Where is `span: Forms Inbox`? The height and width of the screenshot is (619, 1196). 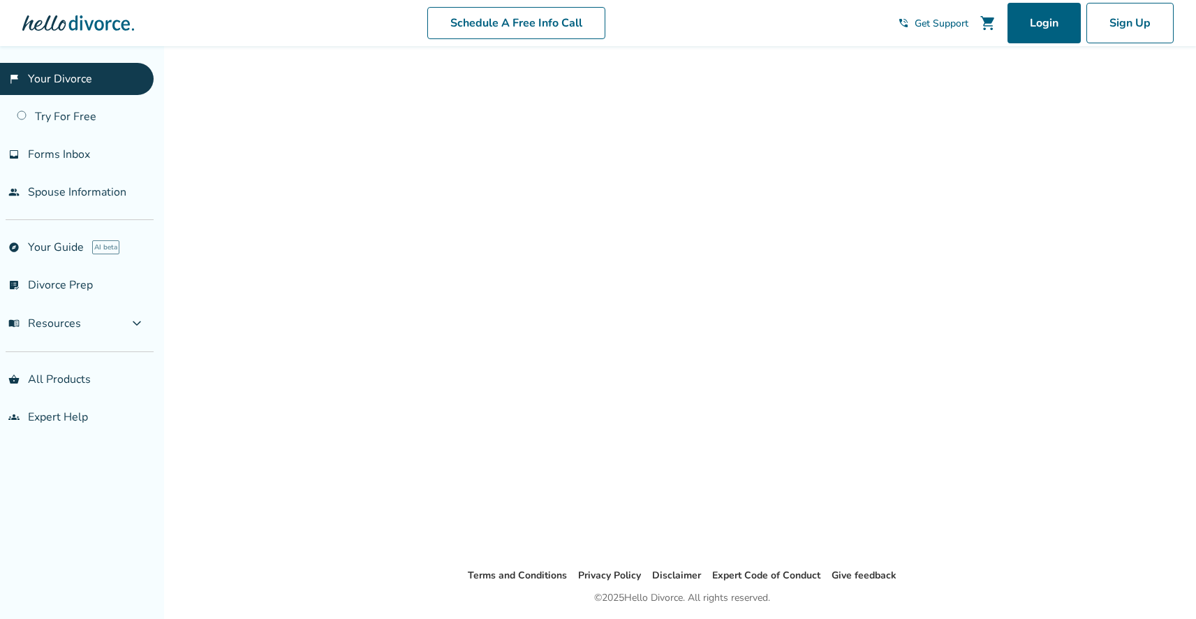
span: Forms Inbox is located at coordinates (59, 154).